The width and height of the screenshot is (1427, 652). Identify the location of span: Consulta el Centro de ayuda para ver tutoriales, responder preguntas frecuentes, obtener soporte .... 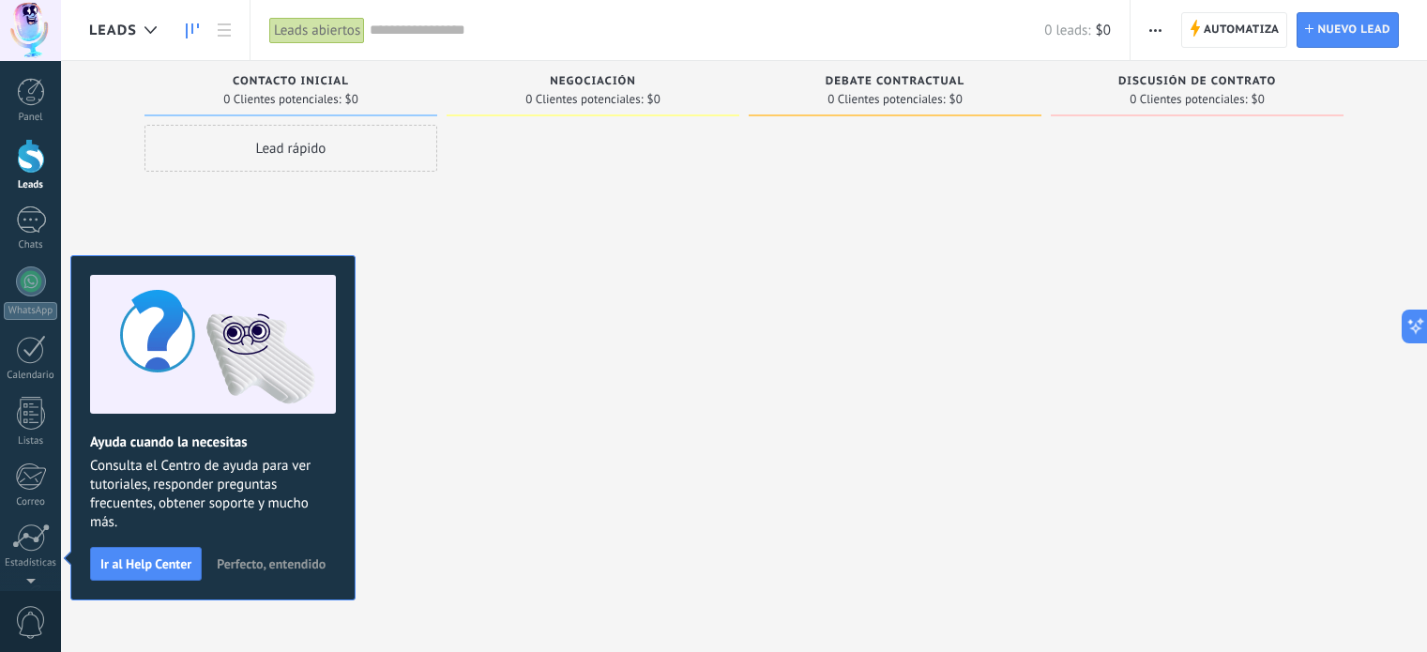
(213, 494).